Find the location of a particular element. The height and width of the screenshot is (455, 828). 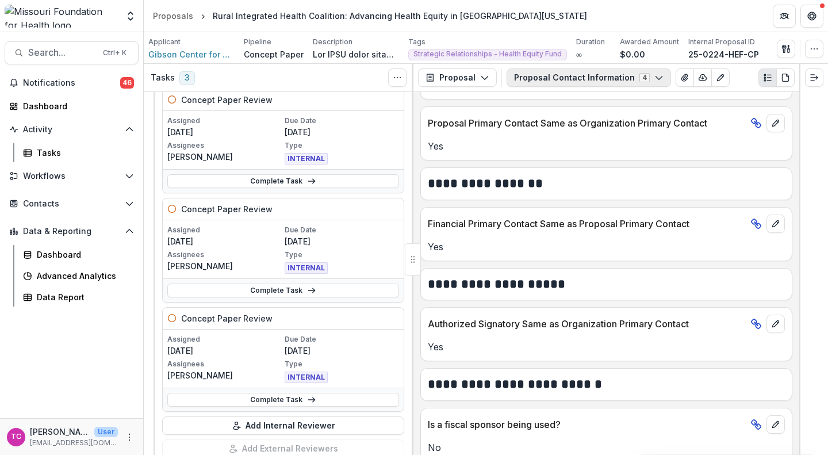

span: Notifications is located at coordinates (71, 83).